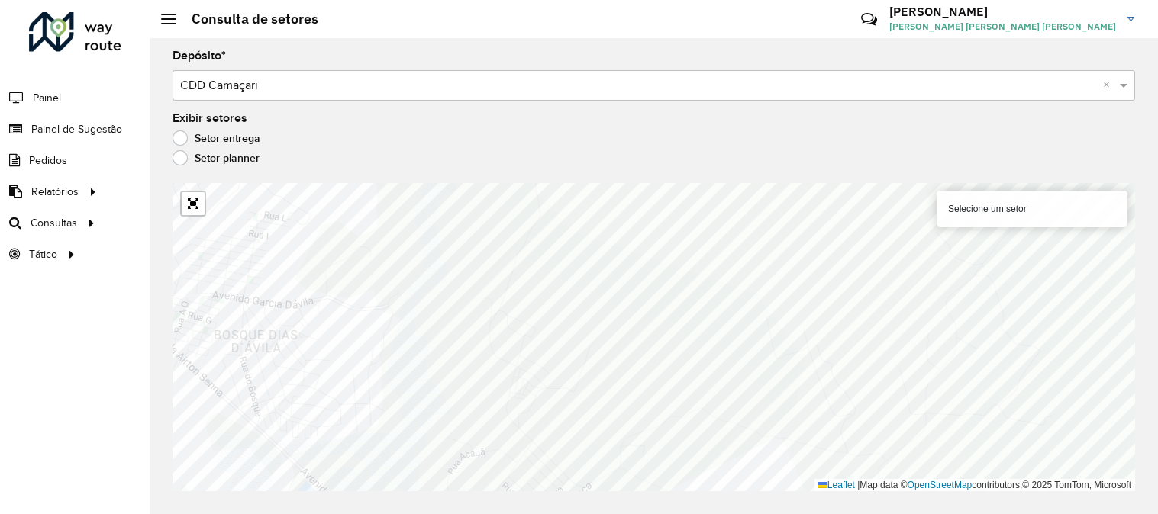 The image size is (1158, 514). Describe the element at coordinates (210, 118) in the screenshot. I see `label: Exibir setores` at that location.